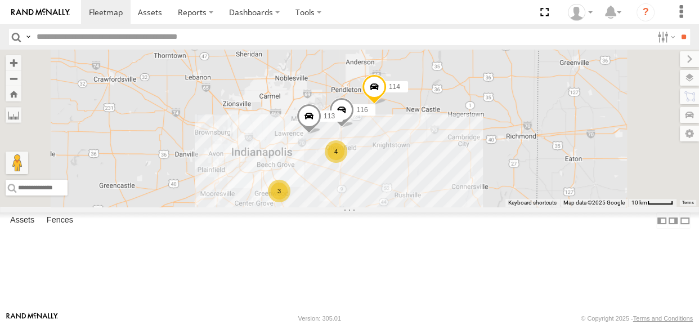 Image resolution: width=699 pixels, height=324 pixels. Describe the element at coordinates (362, 110) in the screenshot. I see `span: 116` at that location.